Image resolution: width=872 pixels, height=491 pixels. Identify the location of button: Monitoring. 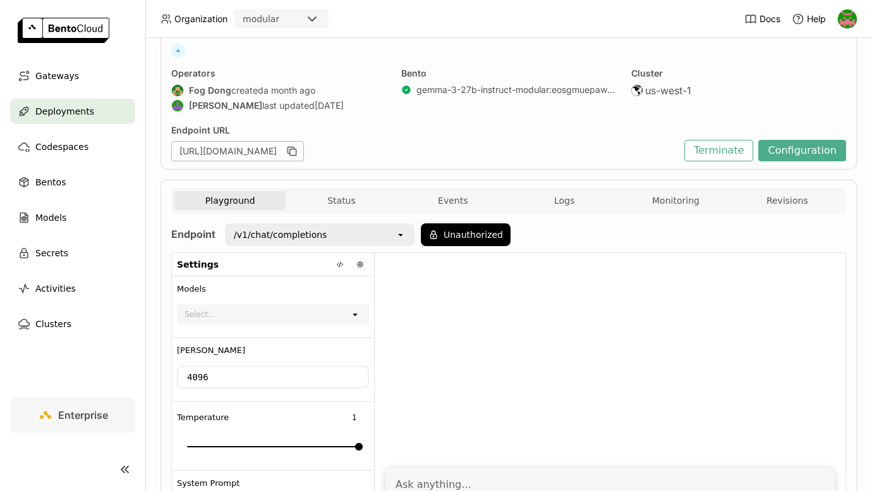
(676, 200).